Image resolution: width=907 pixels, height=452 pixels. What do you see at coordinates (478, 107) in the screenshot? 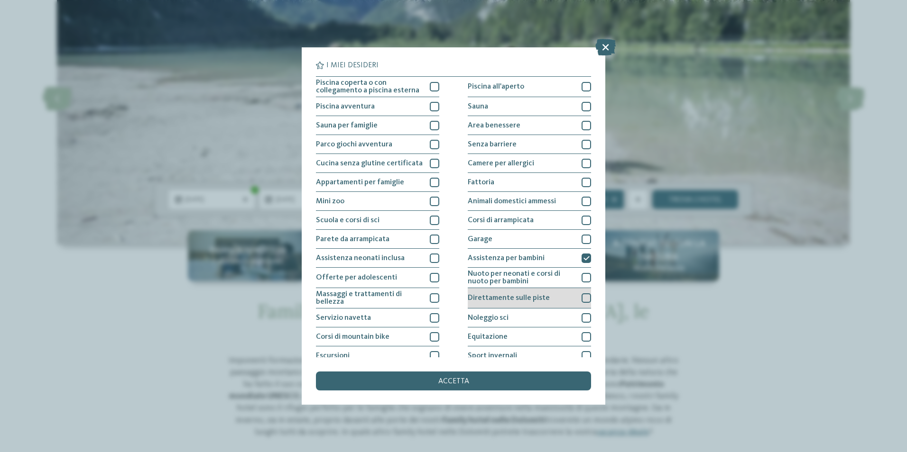
I see `span: Sauna` at bounding box center [478, 107].